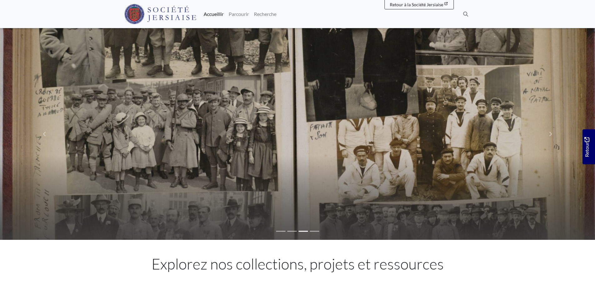 Image resolution: width=595 pixels, height=287 pixels. Describe the element at coordinates (239, 14) in the screenshot. I see `font: Parcourir` at that location.